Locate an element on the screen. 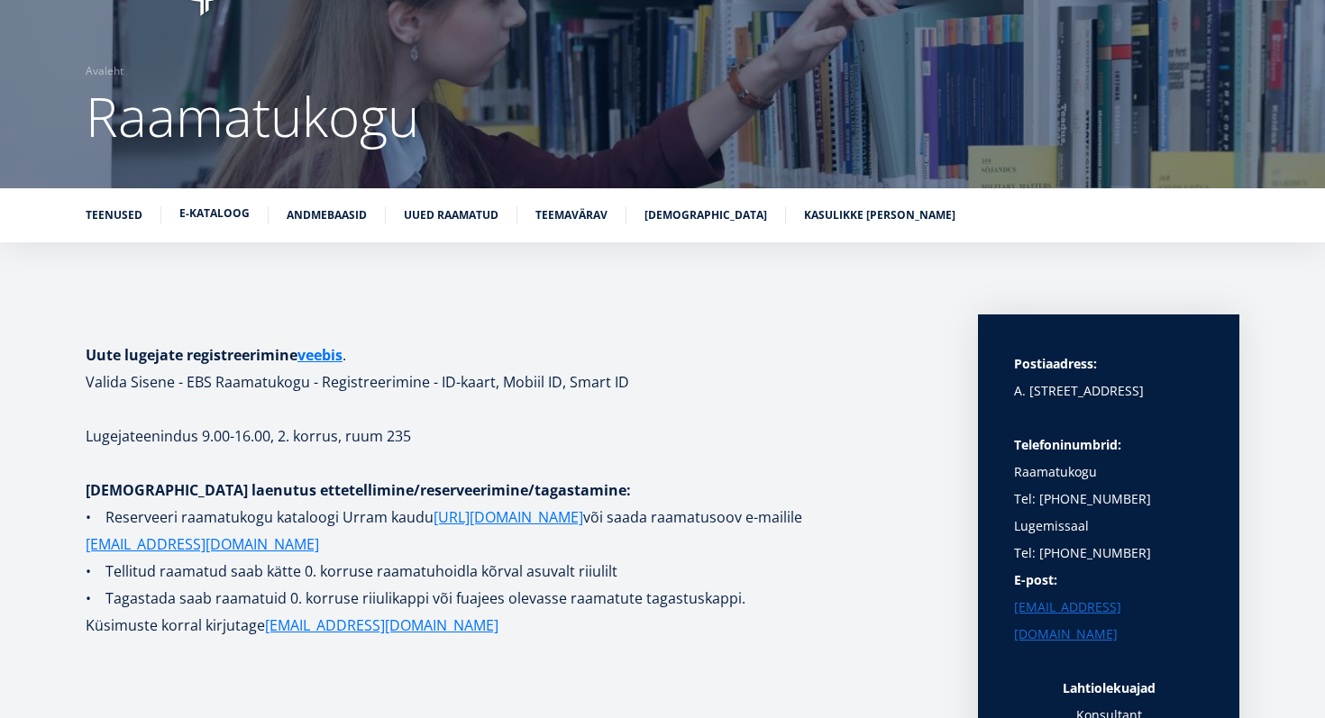  strong: Telefoninumbrid: is located at coordinates (1067, 444).